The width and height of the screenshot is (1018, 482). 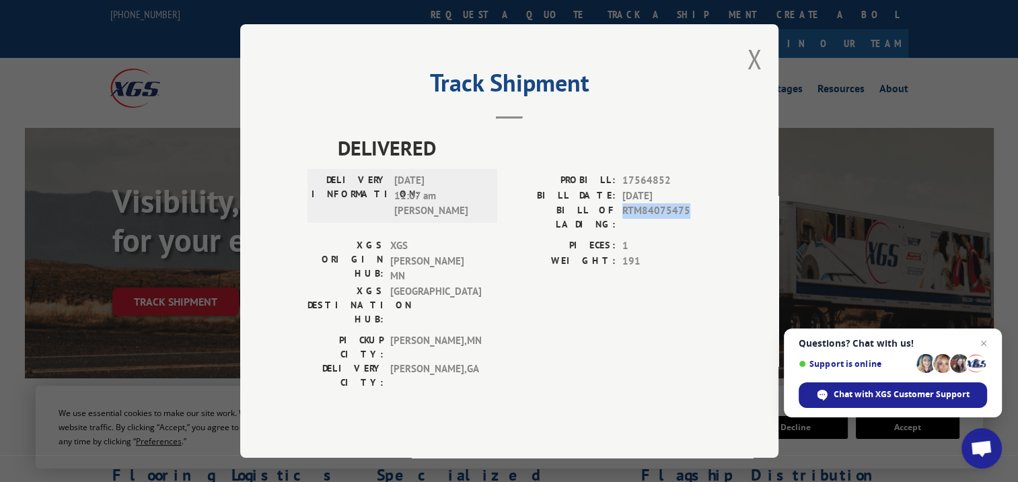 I want to click on h2: Track Shipment, so click(x=509, y=86).